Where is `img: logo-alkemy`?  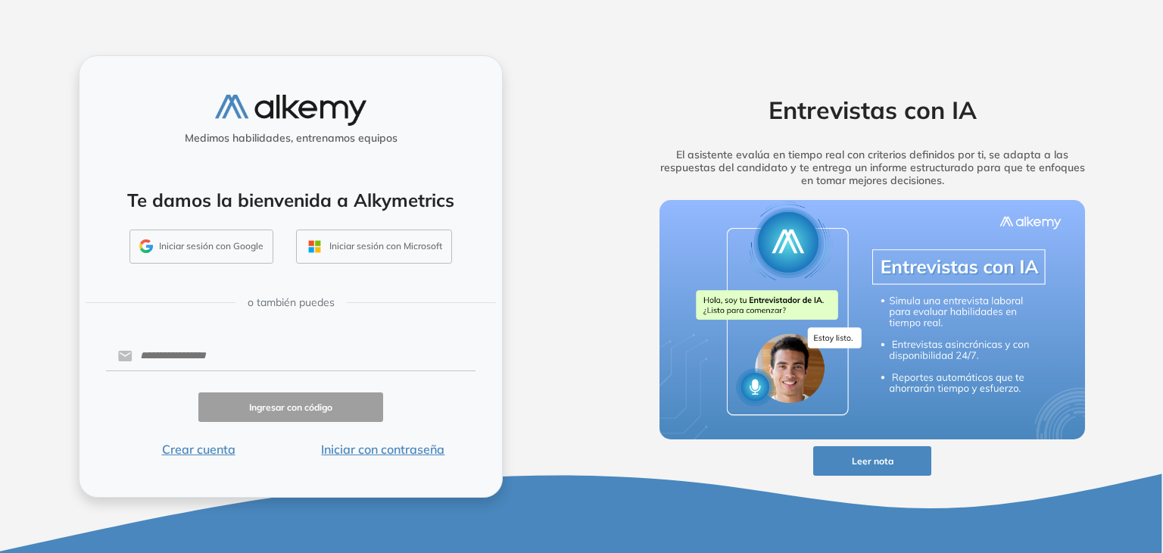
img: logo-alkemy is located at coordinates (291, 110).